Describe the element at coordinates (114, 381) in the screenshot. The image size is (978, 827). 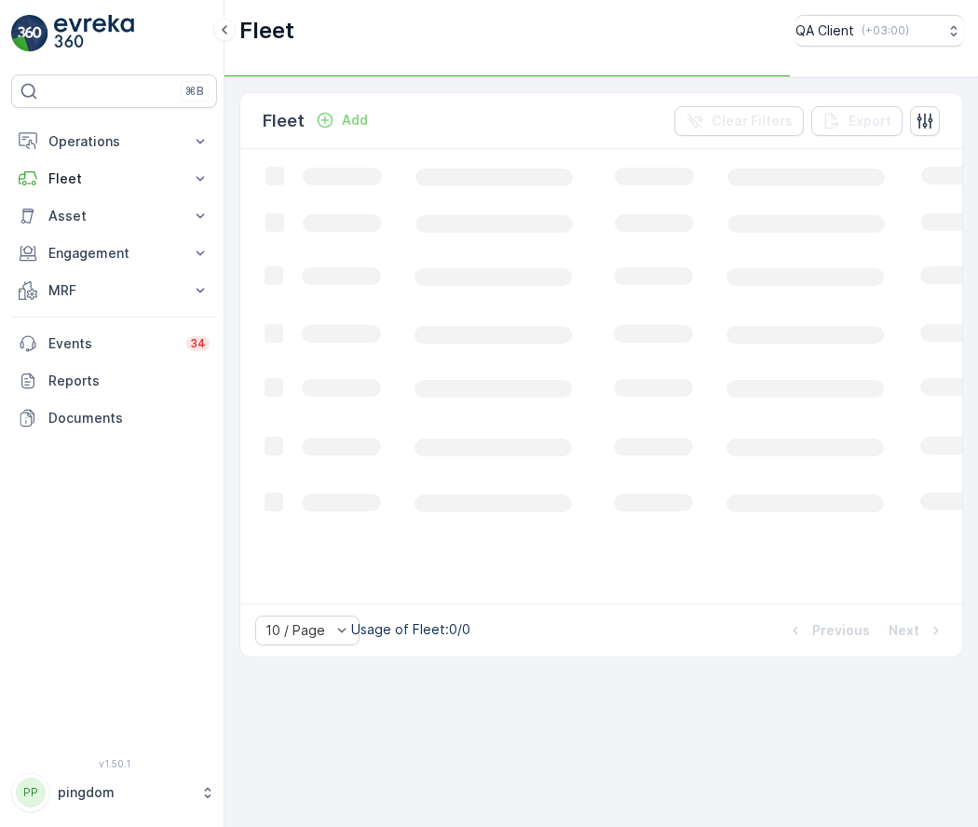
I see `a: Reports` at that location.